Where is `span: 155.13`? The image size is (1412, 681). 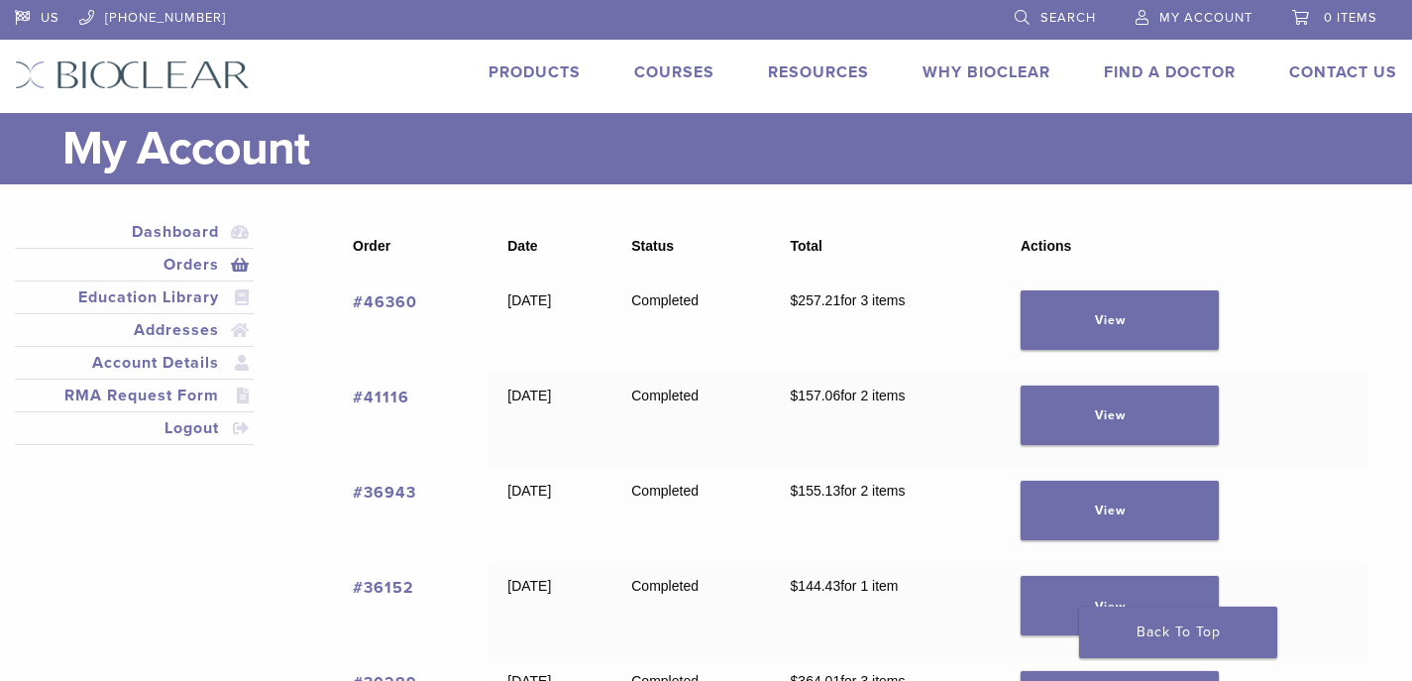 span: 155.13 is located at coordinates (815, 490).